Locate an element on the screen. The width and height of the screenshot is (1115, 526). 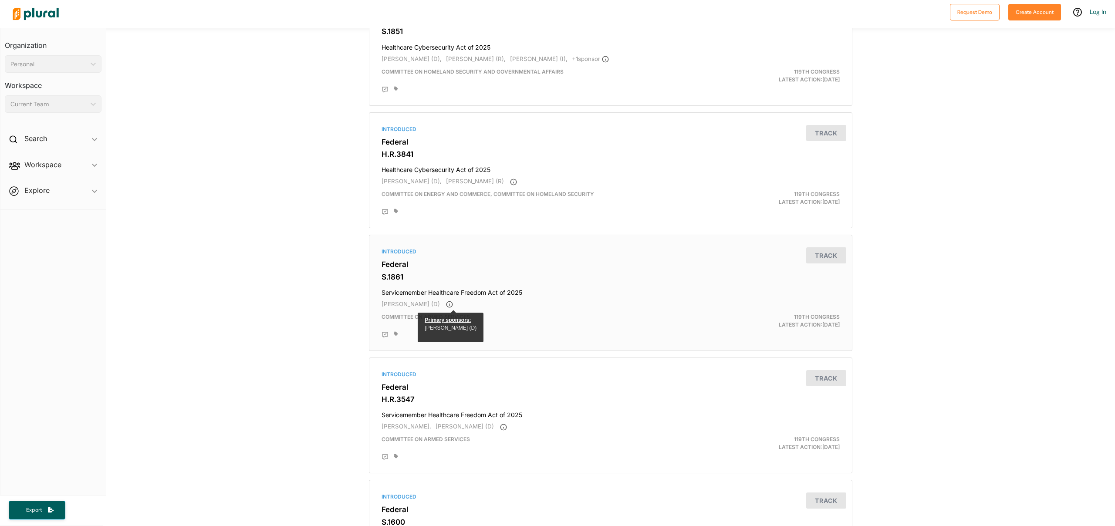
span: Export is located at coordinates (34, 510).